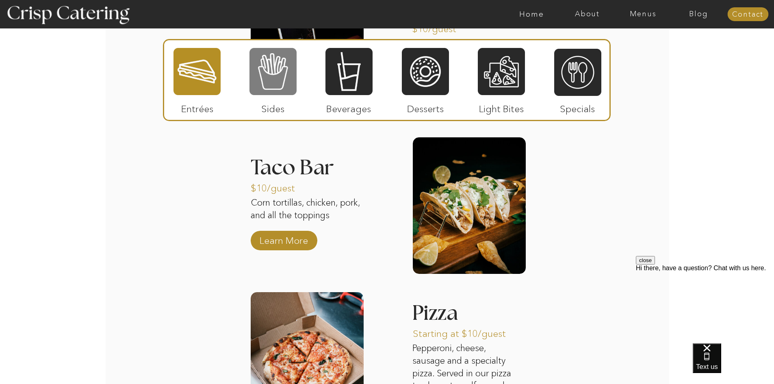 The image size is (774, 384). Describe the element at coordinates (14, 23) in the screenshot. I see `span: Text us` at that location.